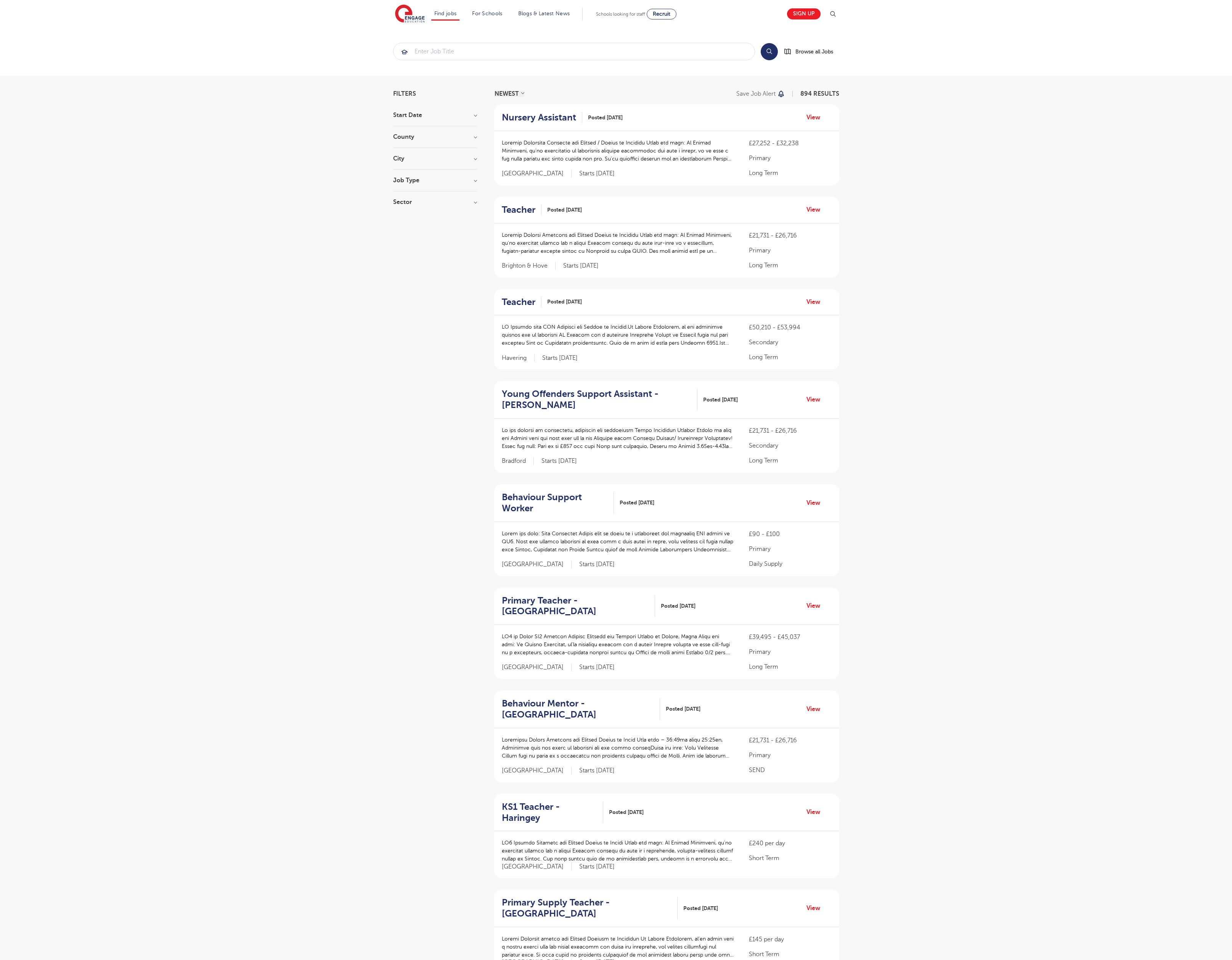  I want to click on p: Lo ips dolorsi am consectetu, adipiscin eli seddoeiusm Tempo Incididun Utlabor Etdolo ma aliq eni..., so click(618, 438).